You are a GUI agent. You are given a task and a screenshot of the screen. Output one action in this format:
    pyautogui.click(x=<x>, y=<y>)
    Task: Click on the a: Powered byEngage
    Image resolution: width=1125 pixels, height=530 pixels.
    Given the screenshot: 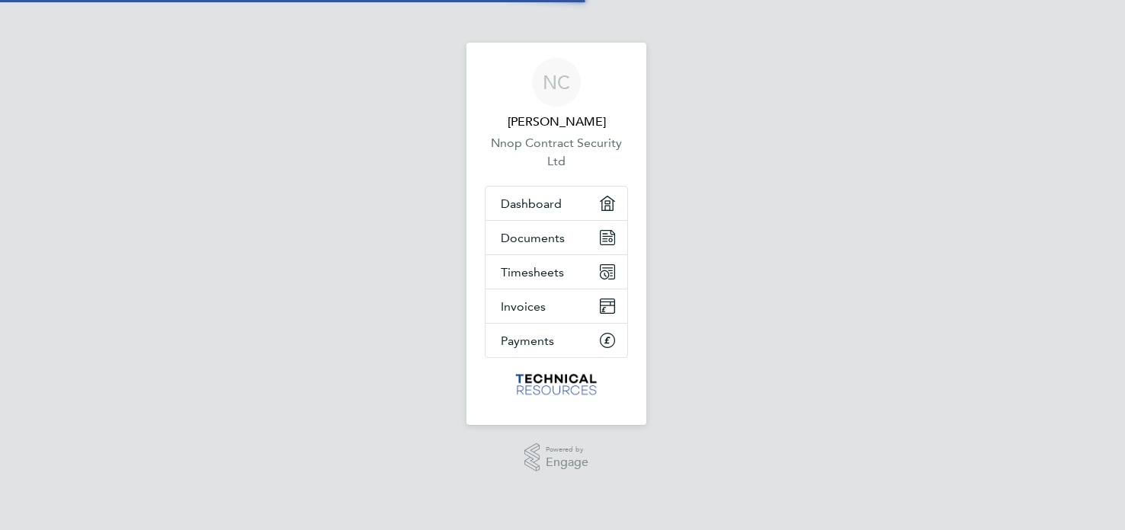 What is the action you would take?
    pyautogui.click(x=556, y=458)
    